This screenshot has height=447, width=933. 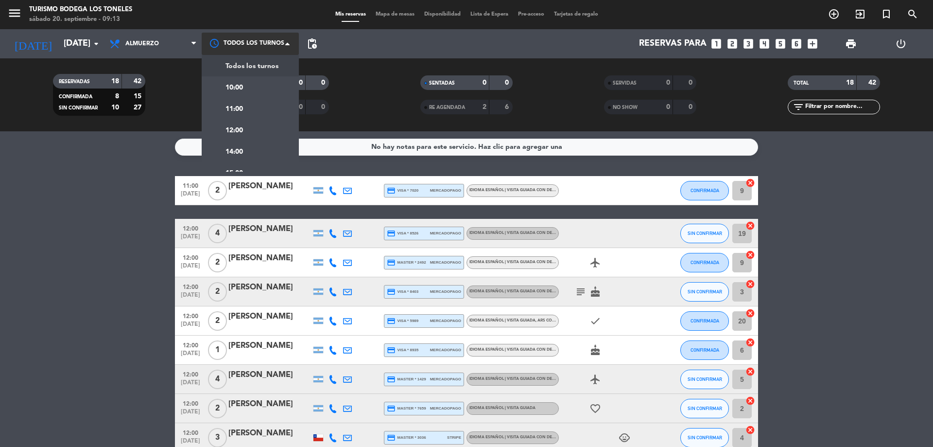 What do you see at coordinates (117, 96) in the screenshot?
I see `strong: 8` at bounding box center [117, 96].